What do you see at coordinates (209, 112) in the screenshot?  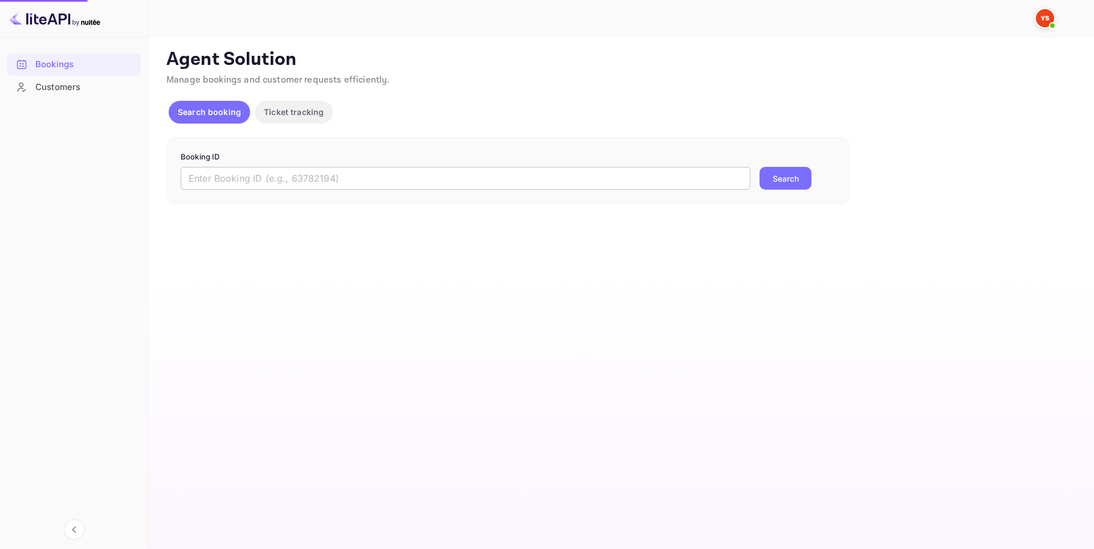 I see `p: Search booking` at bounding box center [209, 112].